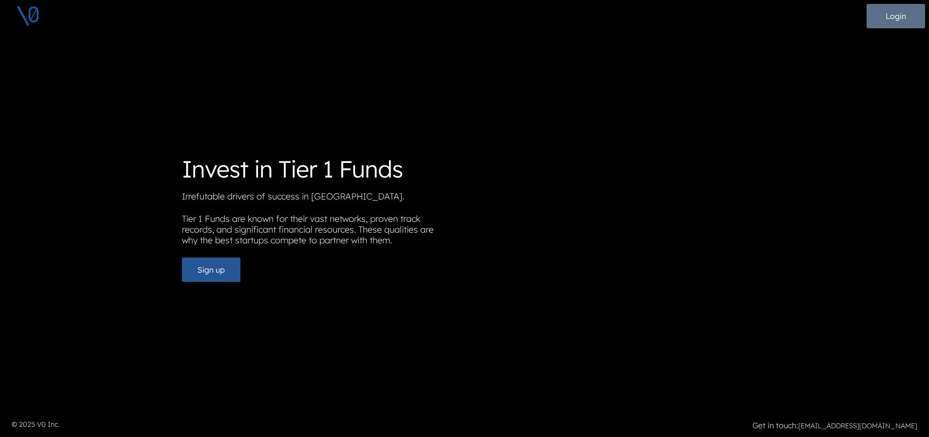  I want to click on button: Sign up, so click(211, 270).